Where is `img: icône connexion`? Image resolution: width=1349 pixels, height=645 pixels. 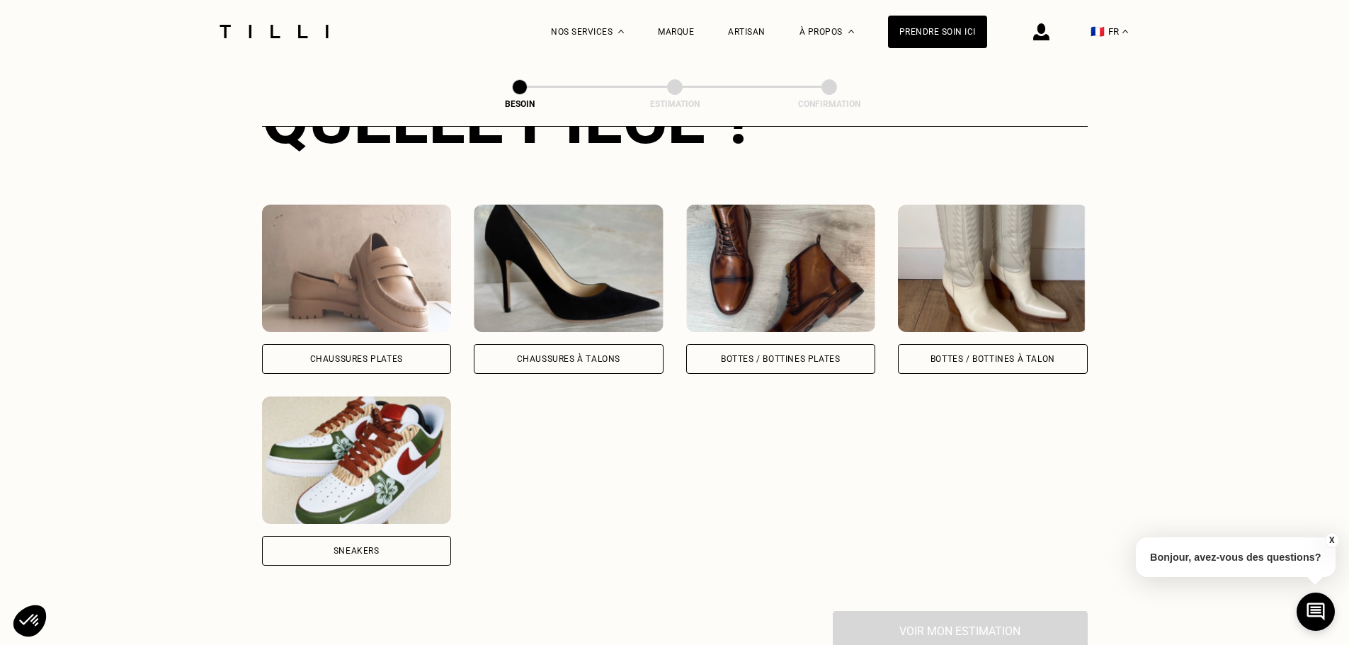 img: icône connexion is located at coordinates (1041, 32).